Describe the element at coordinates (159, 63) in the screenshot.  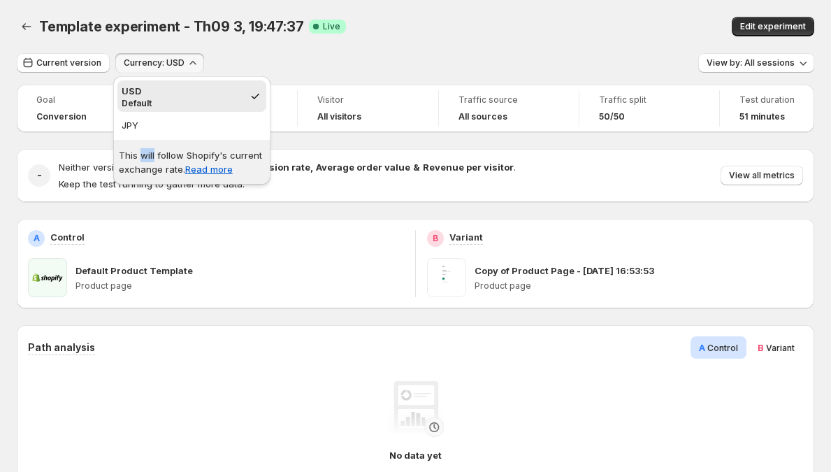
I see `button: Currency: USD` at that location.